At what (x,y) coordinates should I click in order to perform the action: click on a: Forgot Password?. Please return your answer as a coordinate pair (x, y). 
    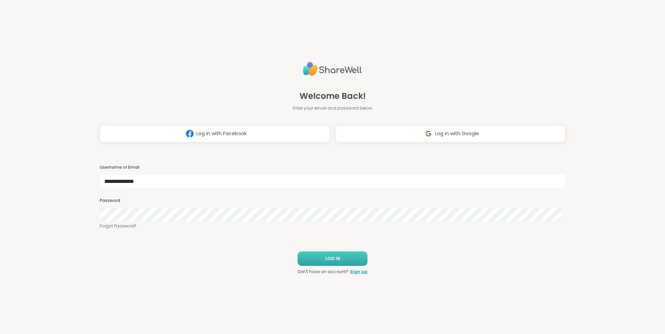
    Looking at the image, I should click on (332, 226).